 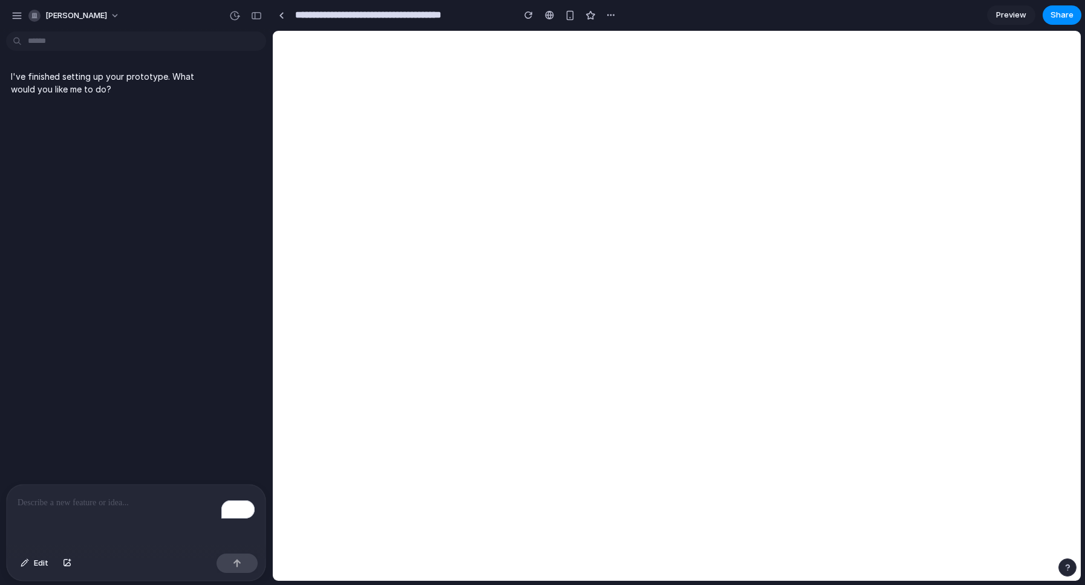 What do you see at coordinates (1062, 15) in the screenshot?
I see `span: Share` at bounding box center [1062, 15].